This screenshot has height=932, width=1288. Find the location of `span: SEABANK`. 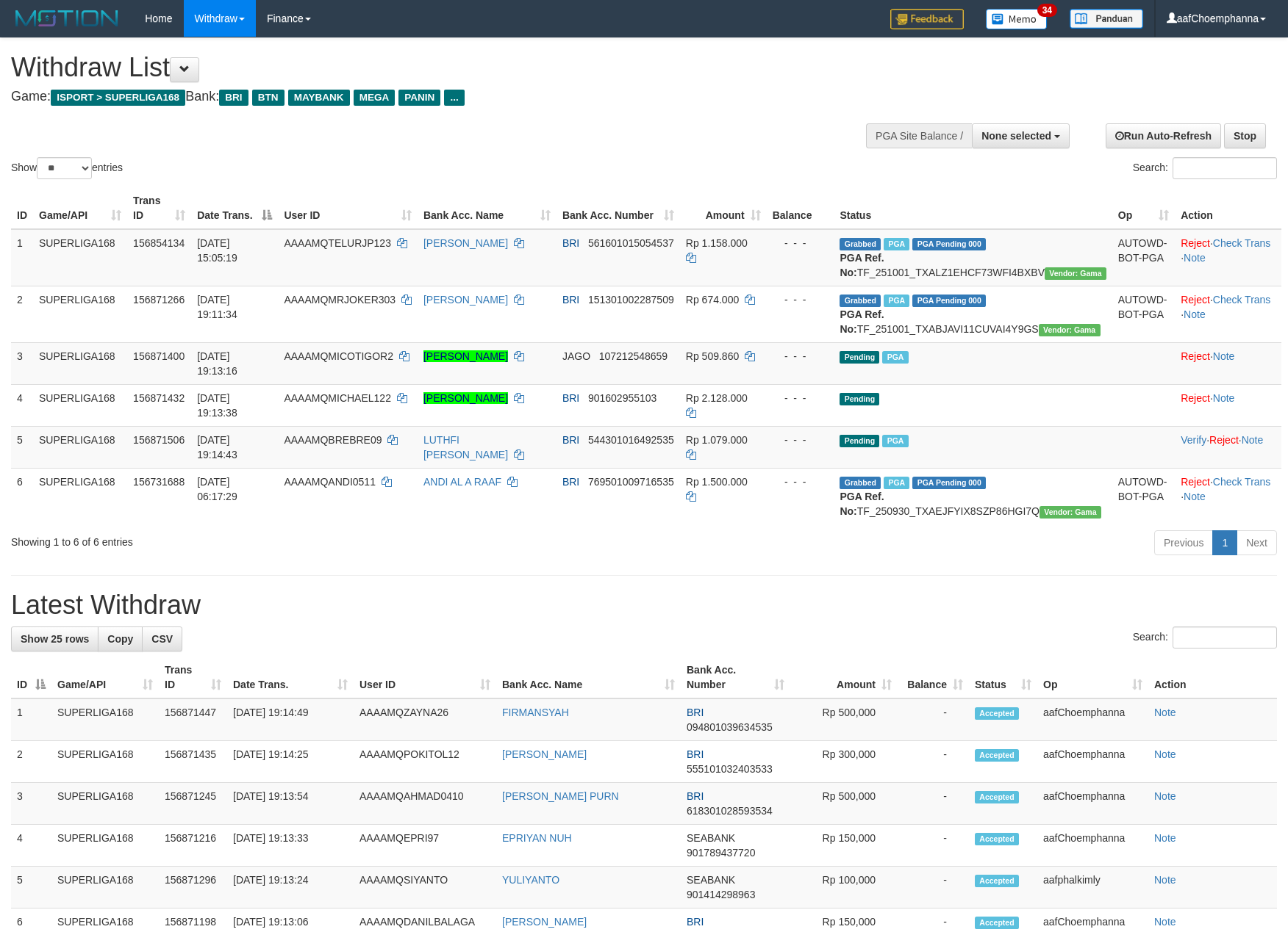

span: SEABANK is located at coordinates (711, 880).